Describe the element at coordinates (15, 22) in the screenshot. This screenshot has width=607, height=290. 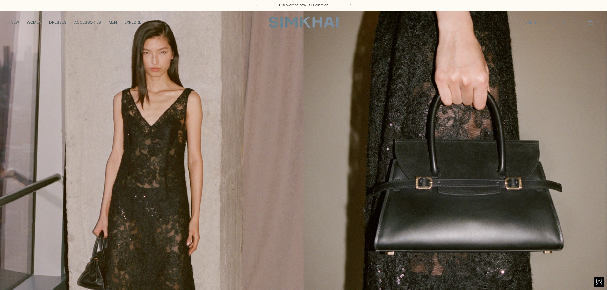
I see `a: NEW` at that location.